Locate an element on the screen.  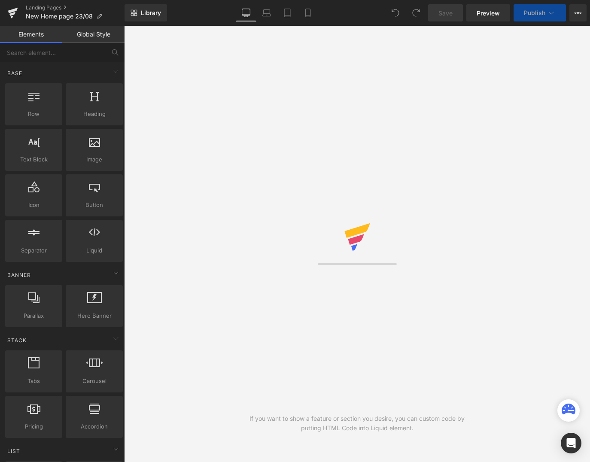
a: Mobile is located at coordinates (308, 13).